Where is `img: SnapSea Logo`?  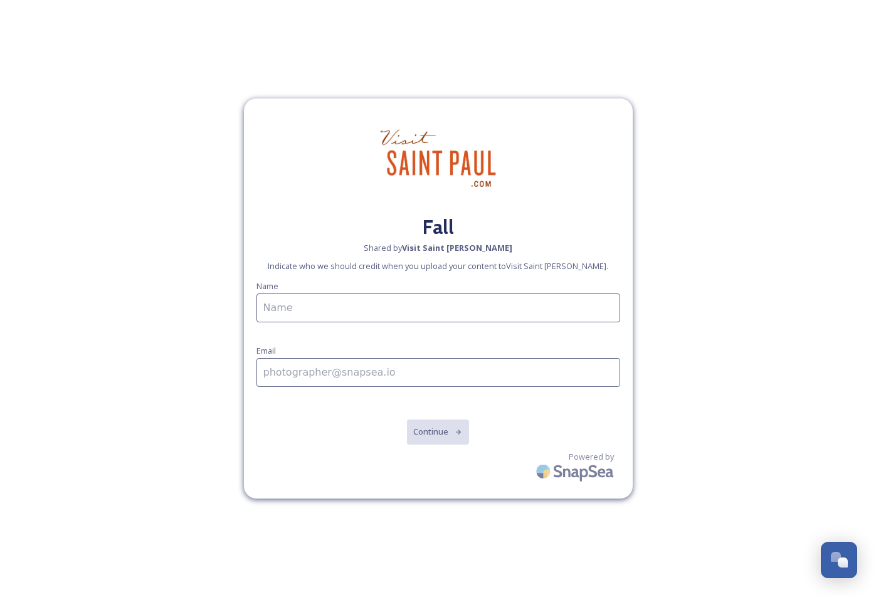
img: SnapSea Logo is located at coordinates (577, 471).